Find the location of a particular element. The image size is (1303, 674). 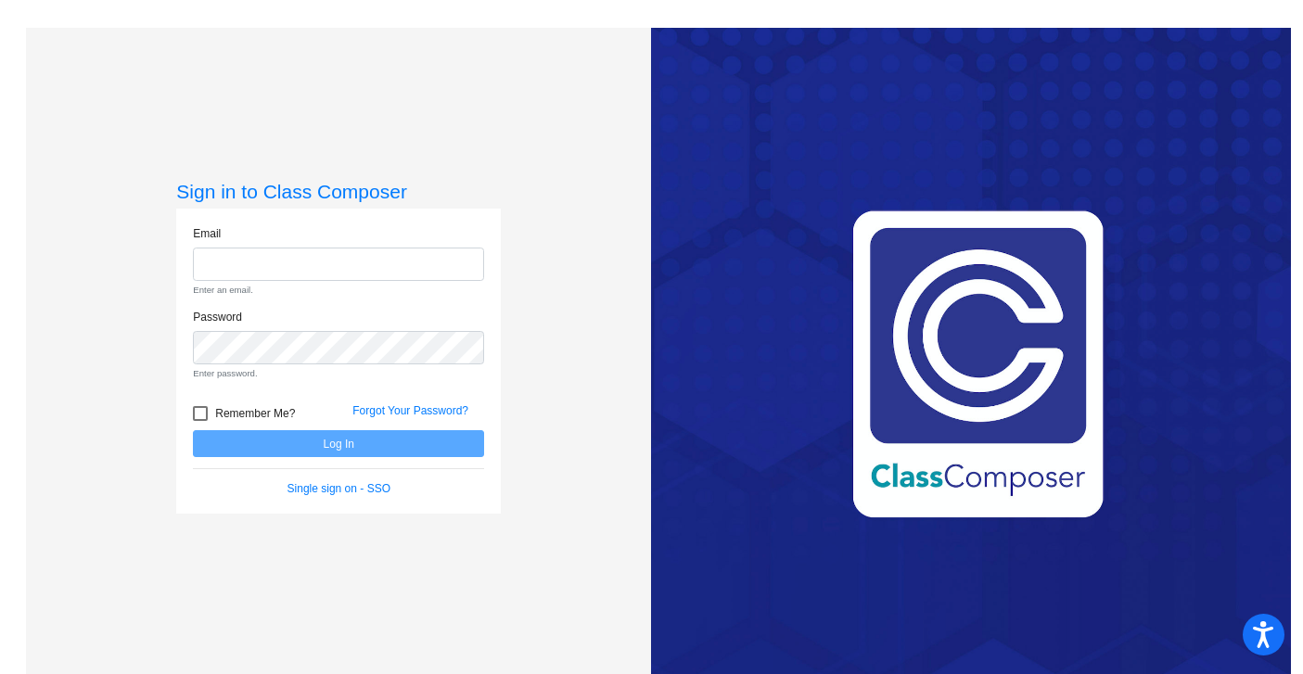

small: Enter password. is located at coordinates (339, 374).